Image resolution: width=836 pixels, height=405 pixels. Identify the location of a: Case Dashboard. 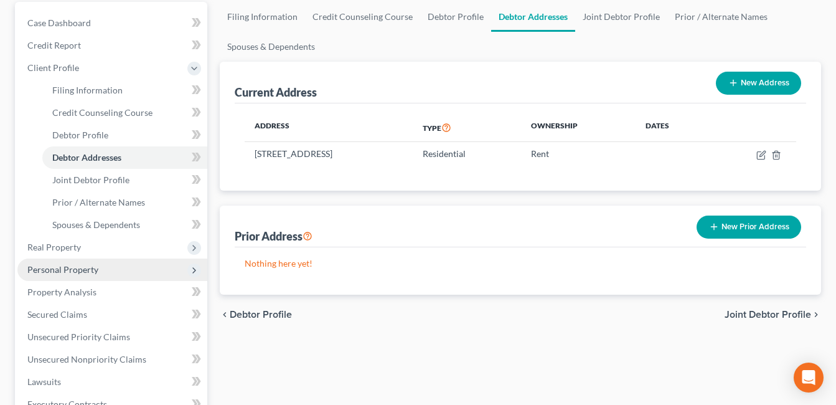
(112, 23).